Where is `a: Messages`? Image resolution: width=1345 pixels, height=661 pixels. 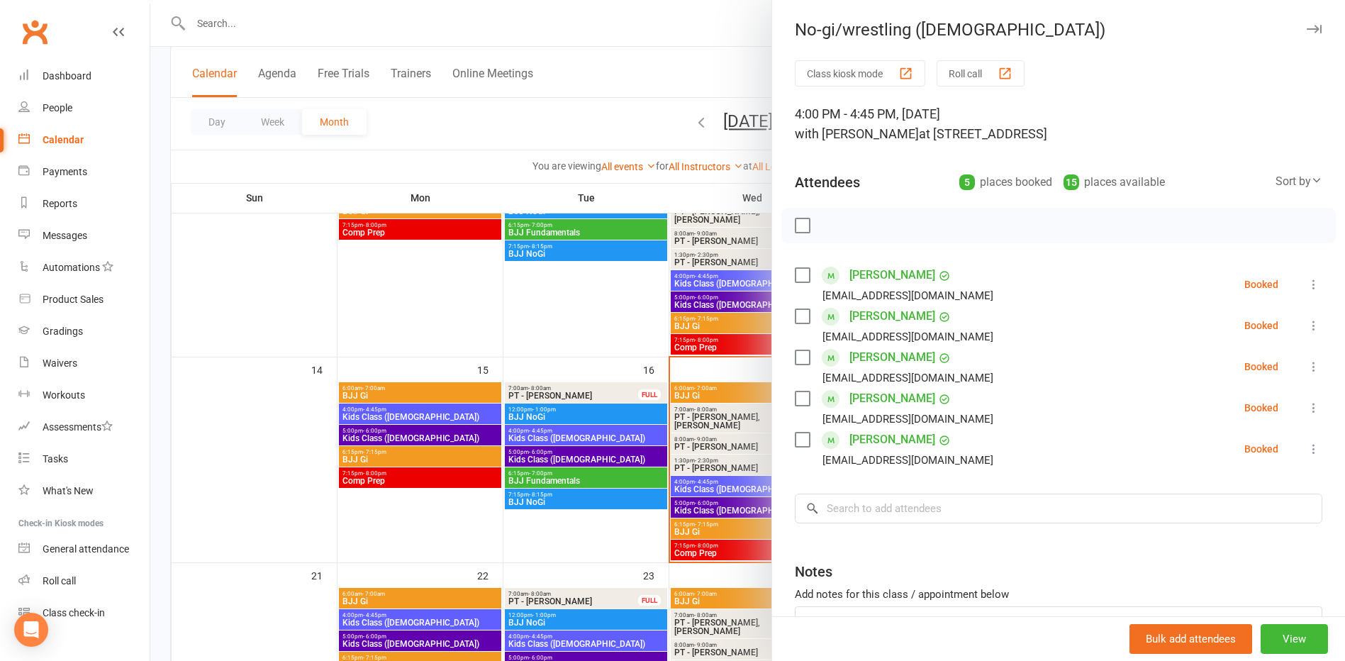
a: Messages is located at coordinates (84, 235).